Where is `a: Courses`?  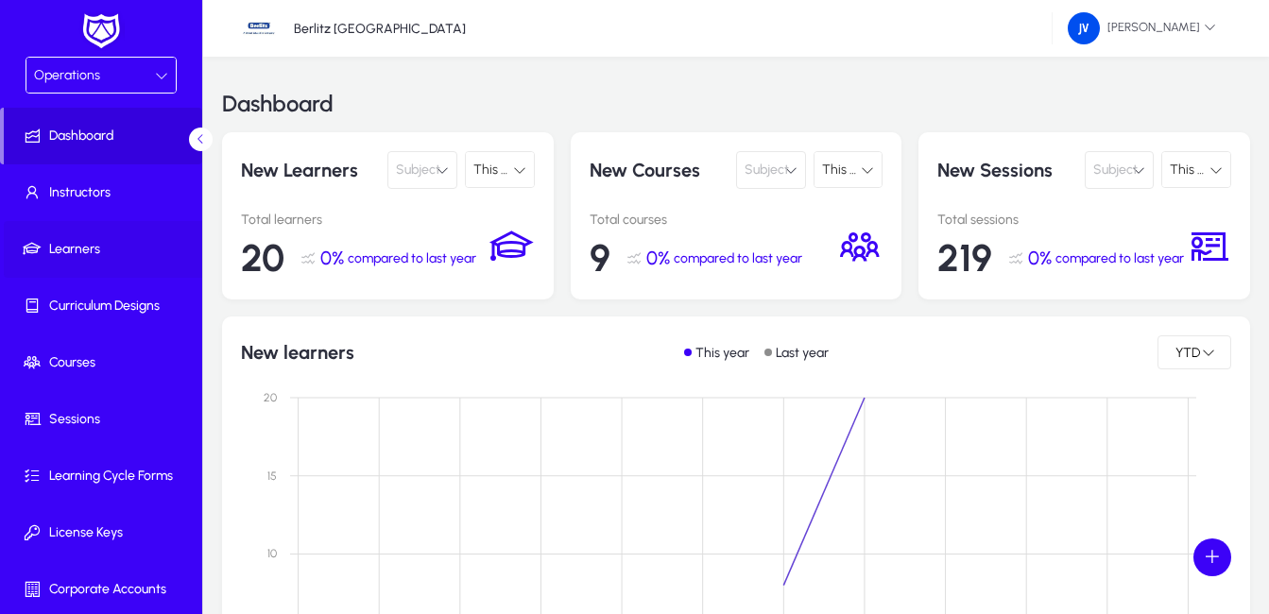
a: Courses is located at coordinates (105, 363).